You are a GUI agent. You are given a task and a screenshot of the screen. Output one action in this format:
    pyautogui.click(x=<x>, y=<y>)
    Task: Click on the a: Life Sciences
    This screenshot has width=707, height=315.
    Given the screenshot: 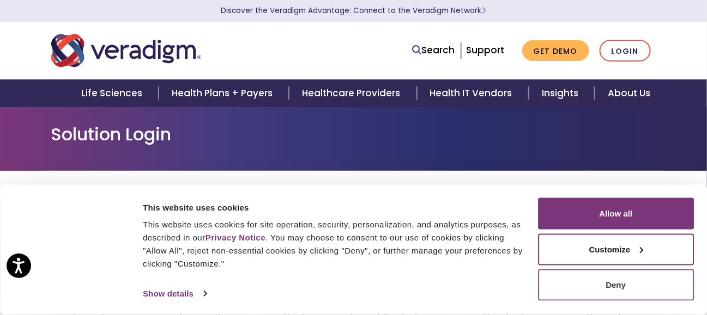 What is the action you would take?
    pyautogui.click(x=113, y=93)
    